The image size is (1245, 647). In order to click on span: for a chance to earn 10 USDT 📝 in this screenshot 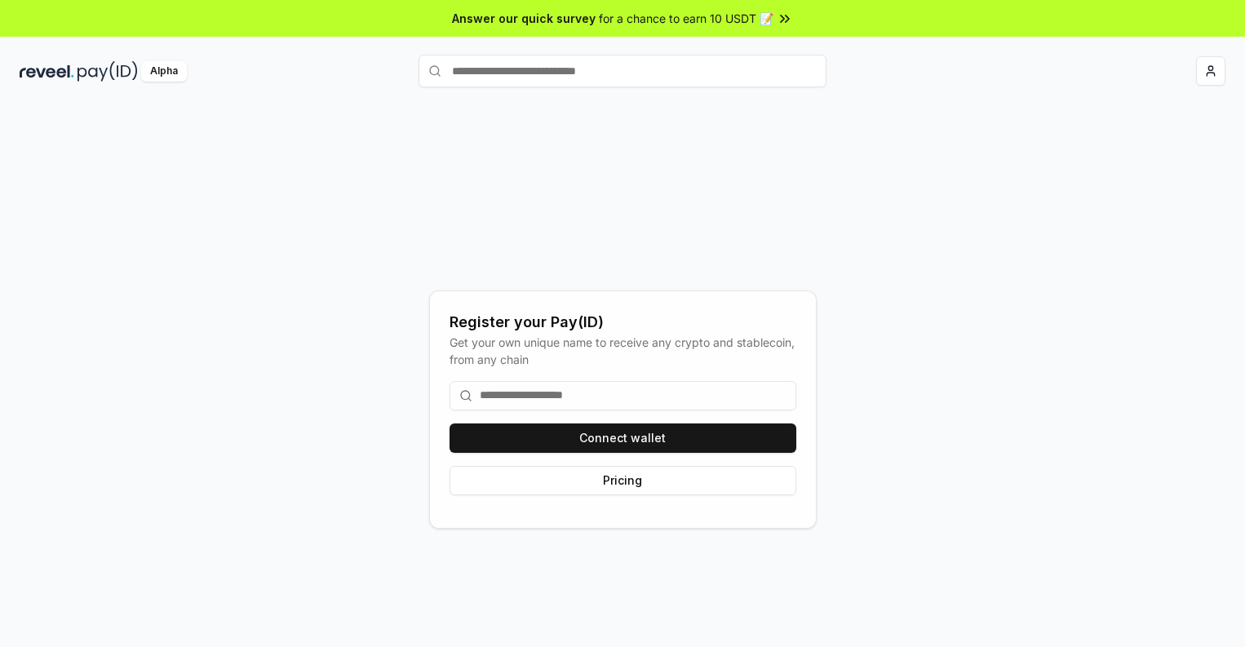, I will do `click(686, 18)`.